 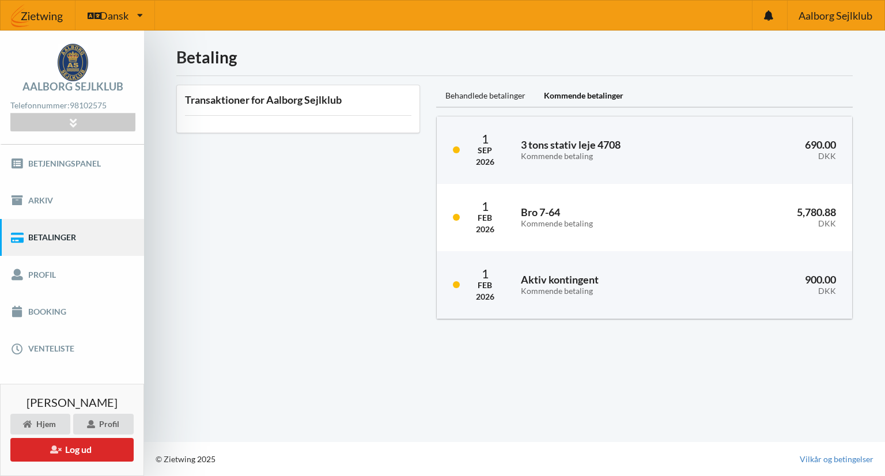 I want to click on div: Aalborg Sejlklub, so click(x=73, y=86).